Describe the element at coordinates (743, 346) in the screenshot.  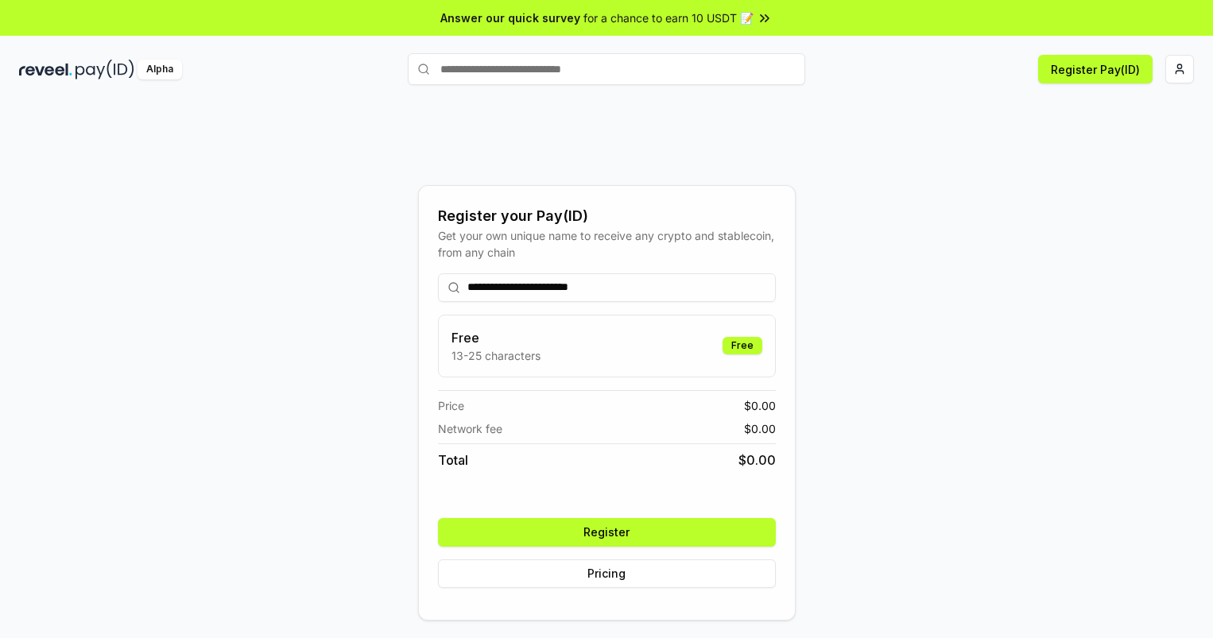
I see `div: Free` at that location.